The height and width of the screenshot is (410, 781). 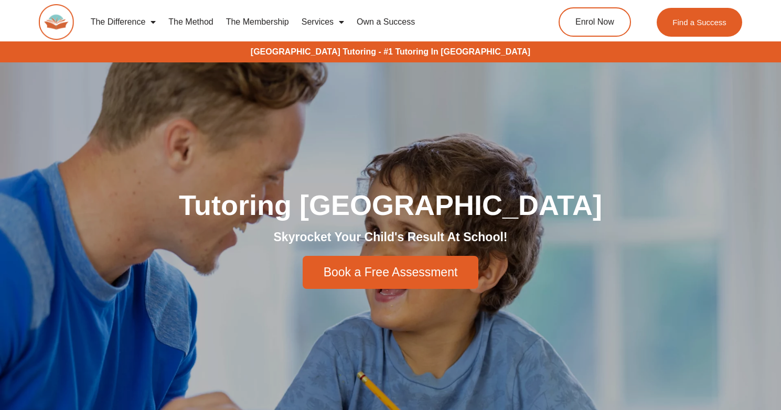 What do you see at coordinates (123, 22) in the screenshot?
I see `a: The Difference` at bounding box center [123, 22].